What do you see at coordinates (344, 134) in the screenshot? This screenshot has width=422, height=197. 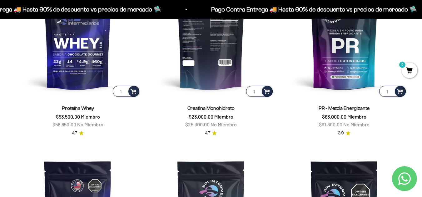 I see `a: 3.93.9 de 5.0 estrellas` at bounding box center [344, 134].